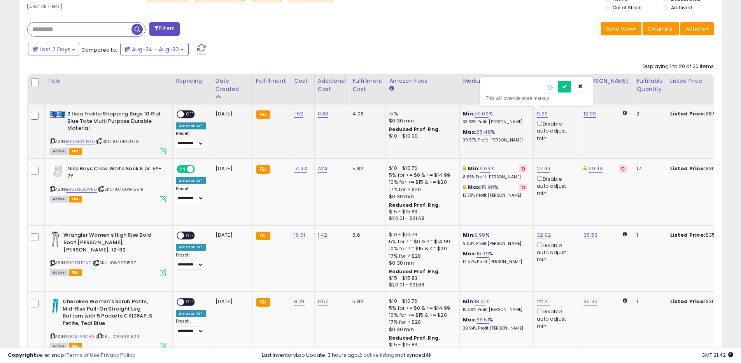  Describe the element at coordinates (59, 199) in the screenshot. I see `span: All listings currently available for purchase on Amazon` at that location.